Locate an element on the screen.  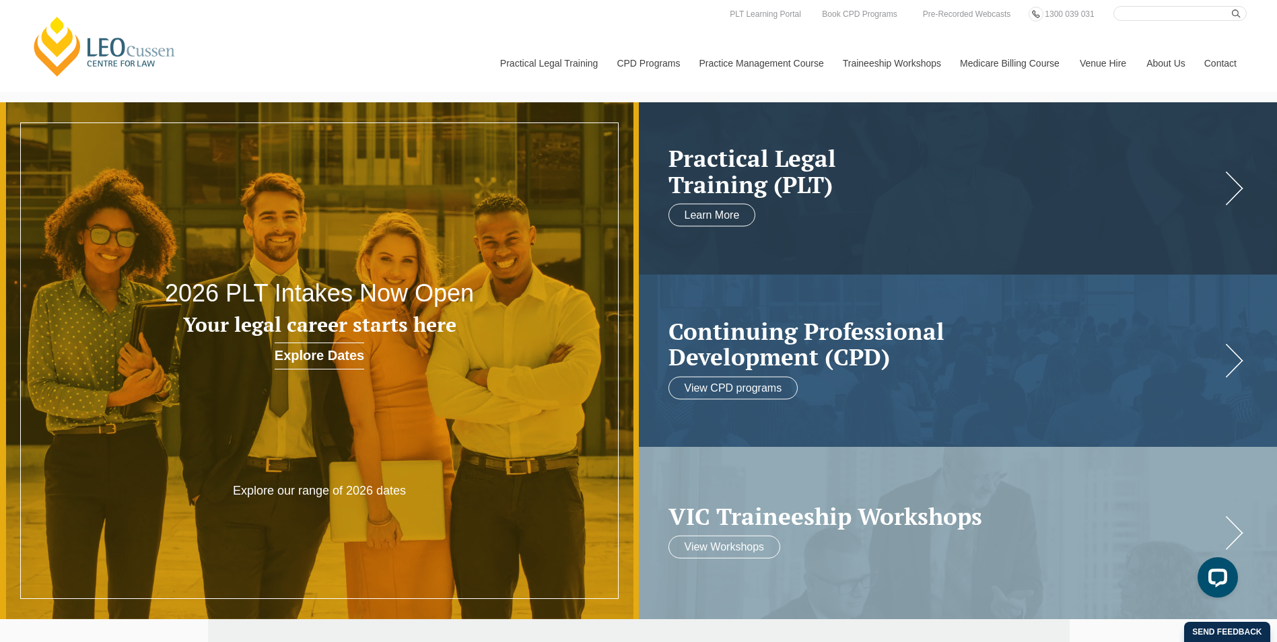
a: Practice Management Course is located at coordinates (761, 63).